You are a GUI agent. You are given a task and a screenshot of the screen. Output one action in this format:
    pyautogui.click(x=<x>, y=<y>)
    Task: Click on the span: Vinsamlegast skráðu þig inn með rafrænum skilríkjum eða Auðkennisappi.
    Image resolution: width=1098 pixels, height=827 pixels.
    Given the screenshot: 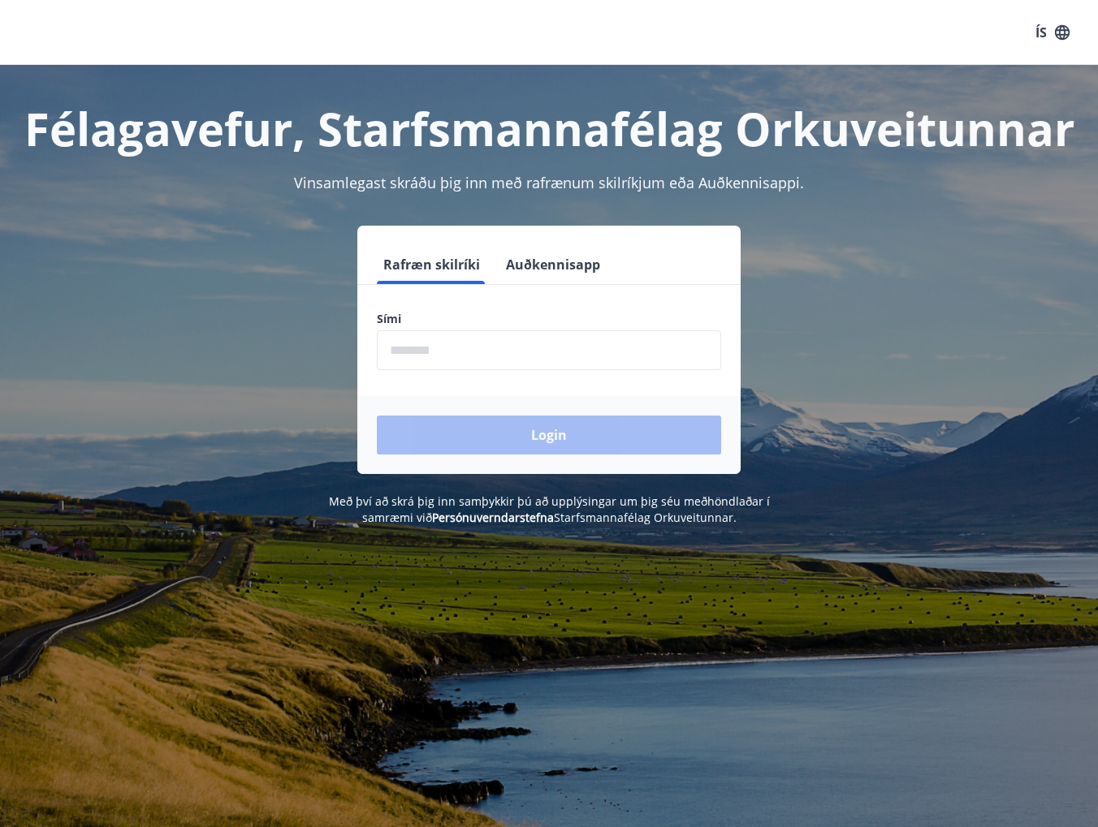 What is the action you would take?
    pyautogui.click(x=549, y=183)
    